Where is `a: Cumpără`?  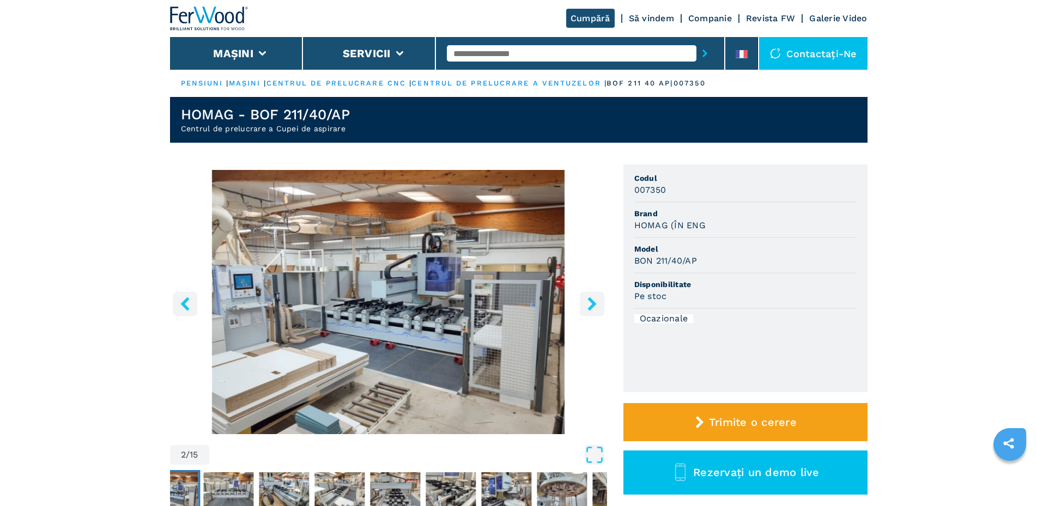
a: Cumpără is located at coordinates (590, 18).